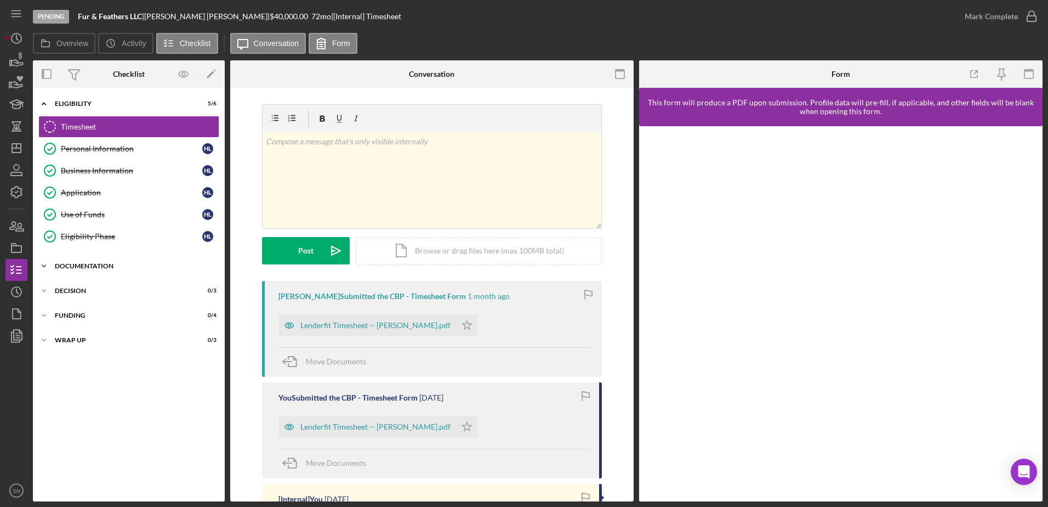 The width and height of the screenshot is (1048, 507). What do you see at coordinates (341, 43) in the screenshot?
I see `label: Form` at bounding box center [341, 43].